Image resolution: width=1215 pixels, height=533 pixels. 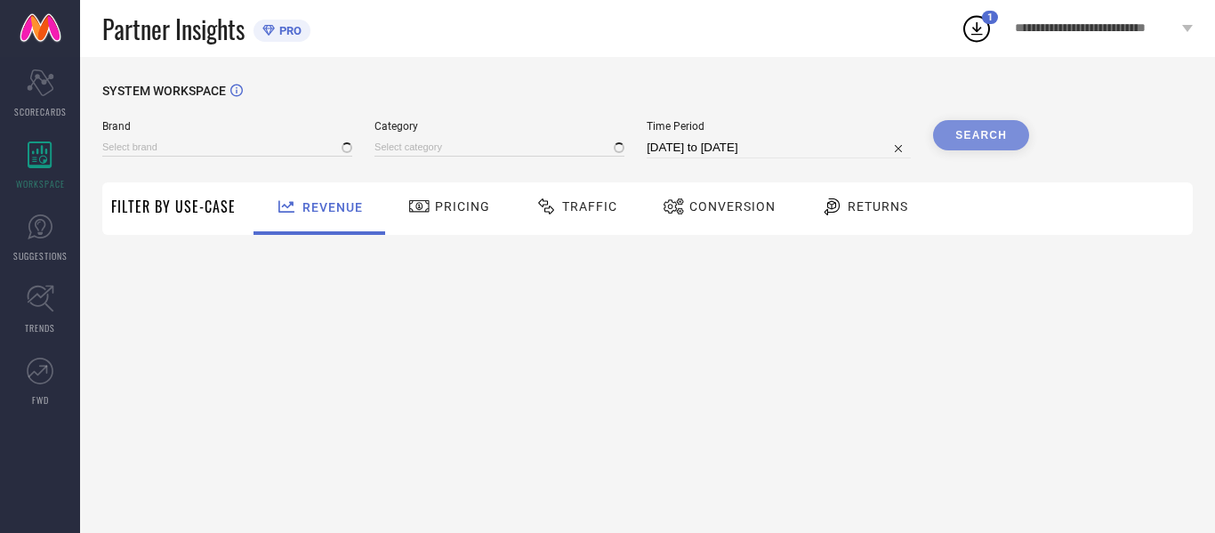 What do you see at coordinates (499, 147) in the screenshot?
I see `input: Select category` at bounding box center [499, 147].